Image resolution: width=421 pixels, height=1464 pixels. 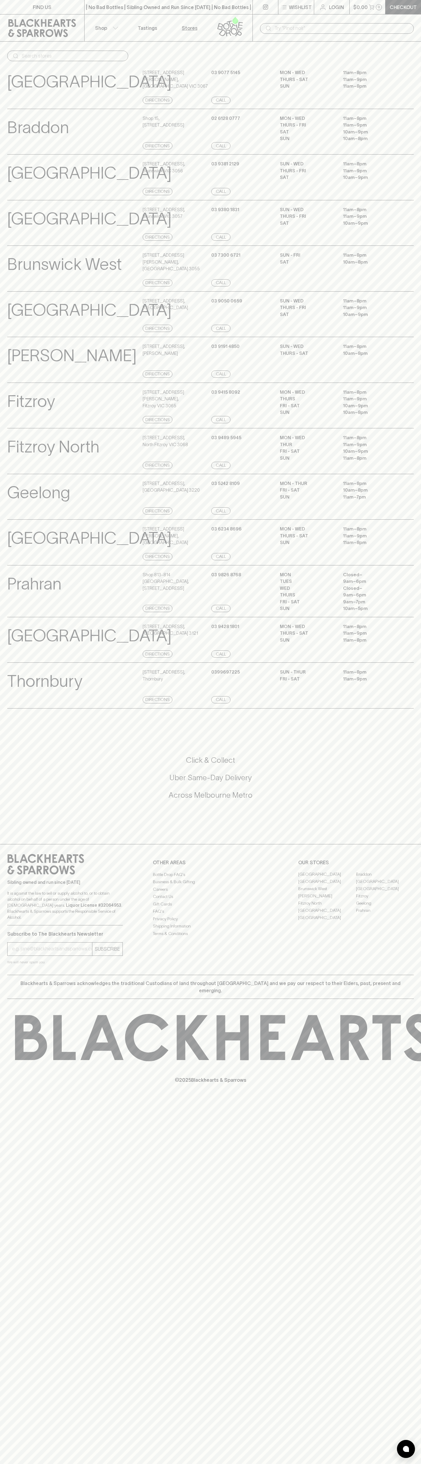 What do you see at coordinates (65, 962) in the screenshot?
I see `p: We will never spam you` at bounding box center [65, 962].